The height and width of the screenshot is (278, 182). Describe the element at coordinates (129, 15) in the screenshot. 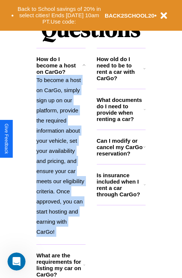

I see `b: BACK2SCHOOL20` at that location.